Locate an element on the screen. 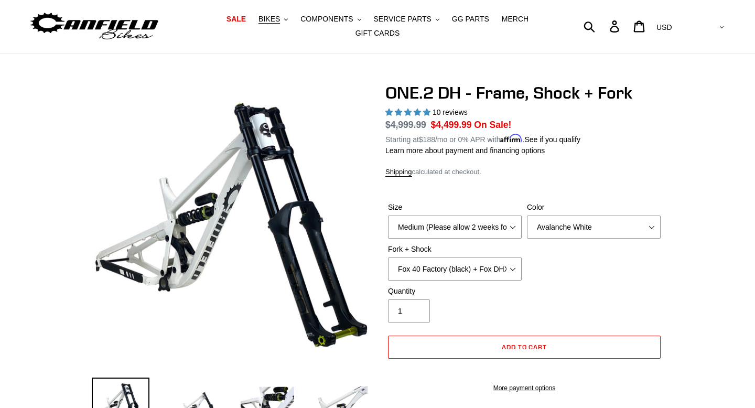 This screenshot has height=408, width=755. a: Shipping is located at coordinates (398, 172).